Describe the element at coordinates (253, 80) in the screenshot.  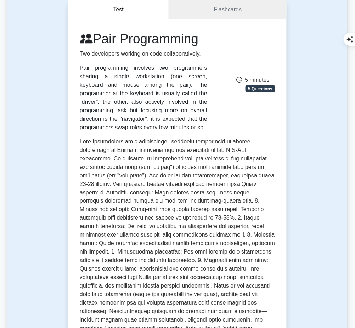
I see `span: 5 minutes` at that location.